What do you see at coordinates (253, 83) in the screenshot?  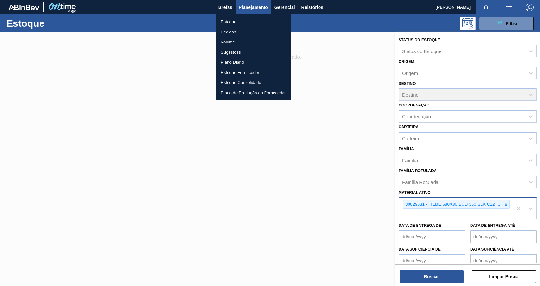 I see `li: Estoque Consolidado` at bounding box center [253, 83].